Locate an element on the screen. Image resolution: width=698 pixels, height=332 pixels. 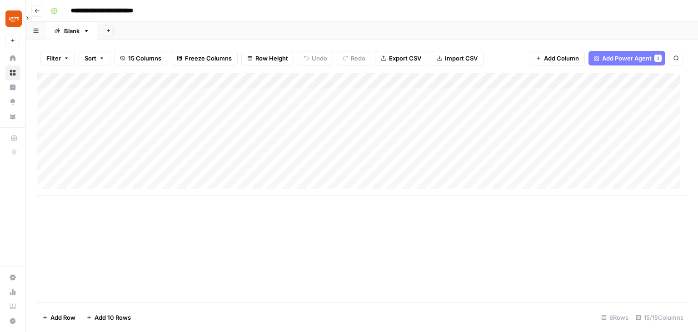
button: Add Power Agent1 is located at coordinates (627, 58).